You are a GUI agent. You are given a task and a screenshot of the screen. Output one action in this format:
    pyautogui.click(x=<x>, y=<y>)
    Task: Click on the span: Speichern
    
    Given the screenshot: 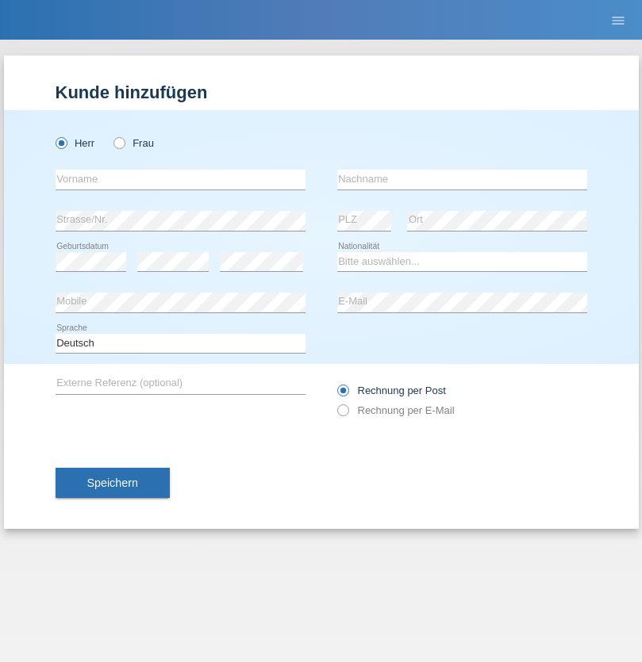 What is the action you would take?
    pyautogui.click(x=113, y=483)
    